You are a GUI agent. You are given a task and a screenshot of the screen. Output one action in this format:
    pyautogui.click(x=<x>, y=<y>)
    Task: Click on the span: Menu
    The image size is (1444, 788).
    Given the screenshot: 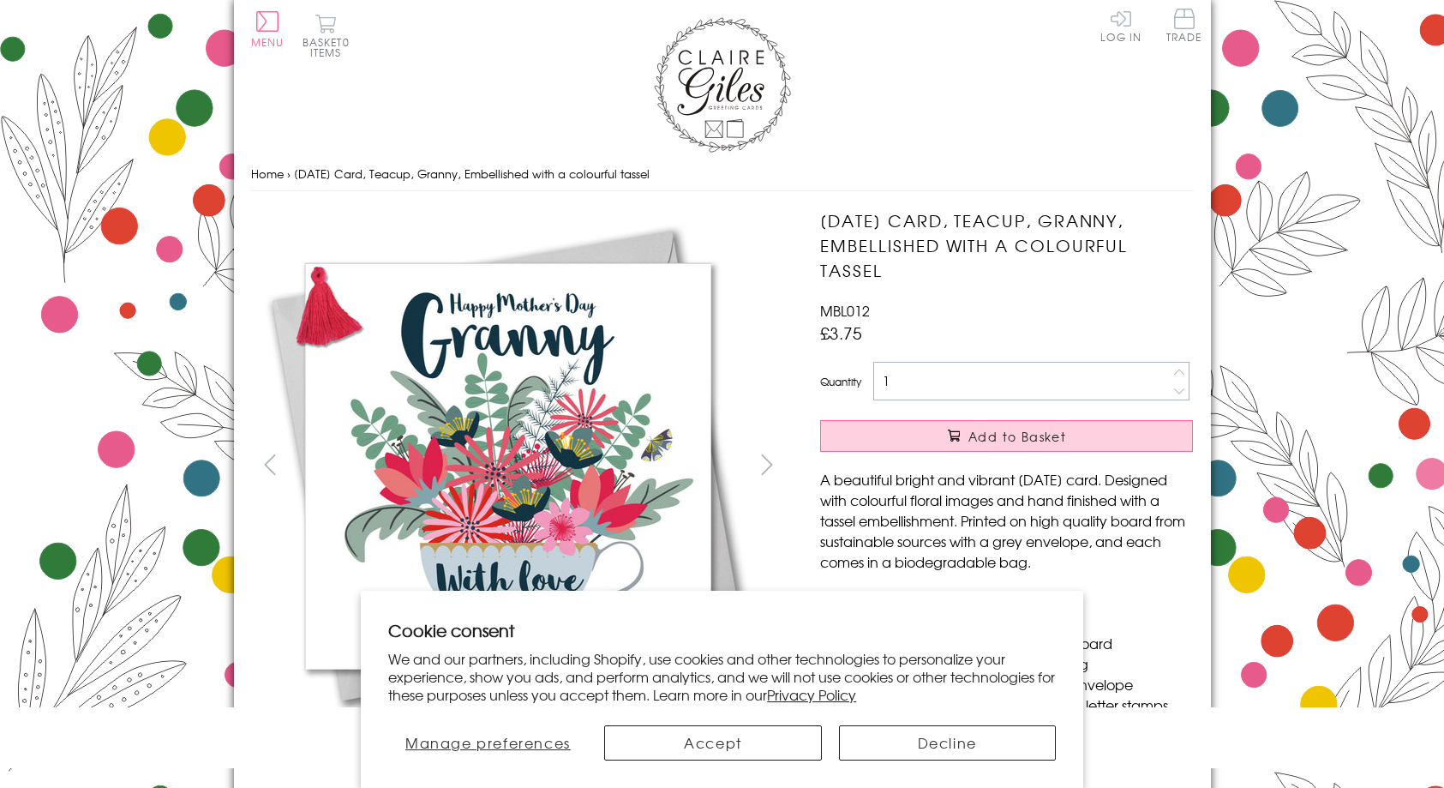 What is the action you would take?
    pyautogui.click(x=267, y=42)
    